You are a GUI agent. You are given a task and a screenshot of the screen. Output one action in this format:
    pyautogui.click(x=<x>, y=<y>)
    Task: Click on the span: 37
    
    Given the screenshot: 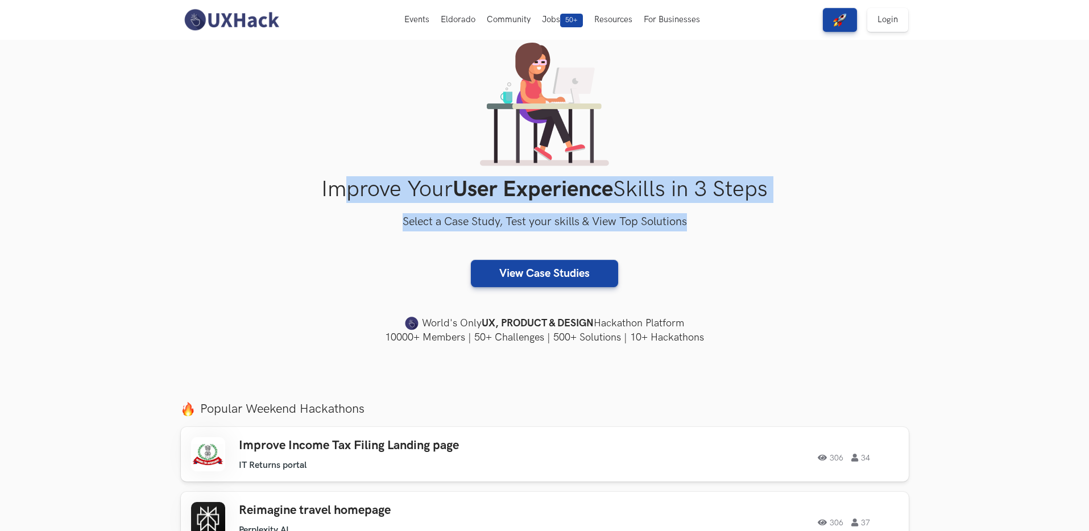 What is the action you would take?
    pyautogui.click(x=860, y=523)
    